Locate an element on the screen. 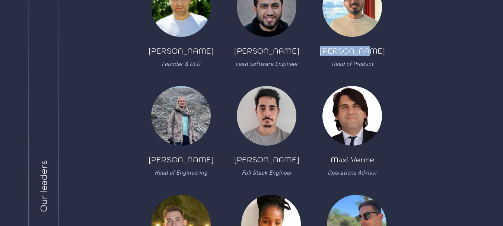 The width and height of the screenshot is (503, 226). div: Head of Engineering is located at coordinates (181, 172).